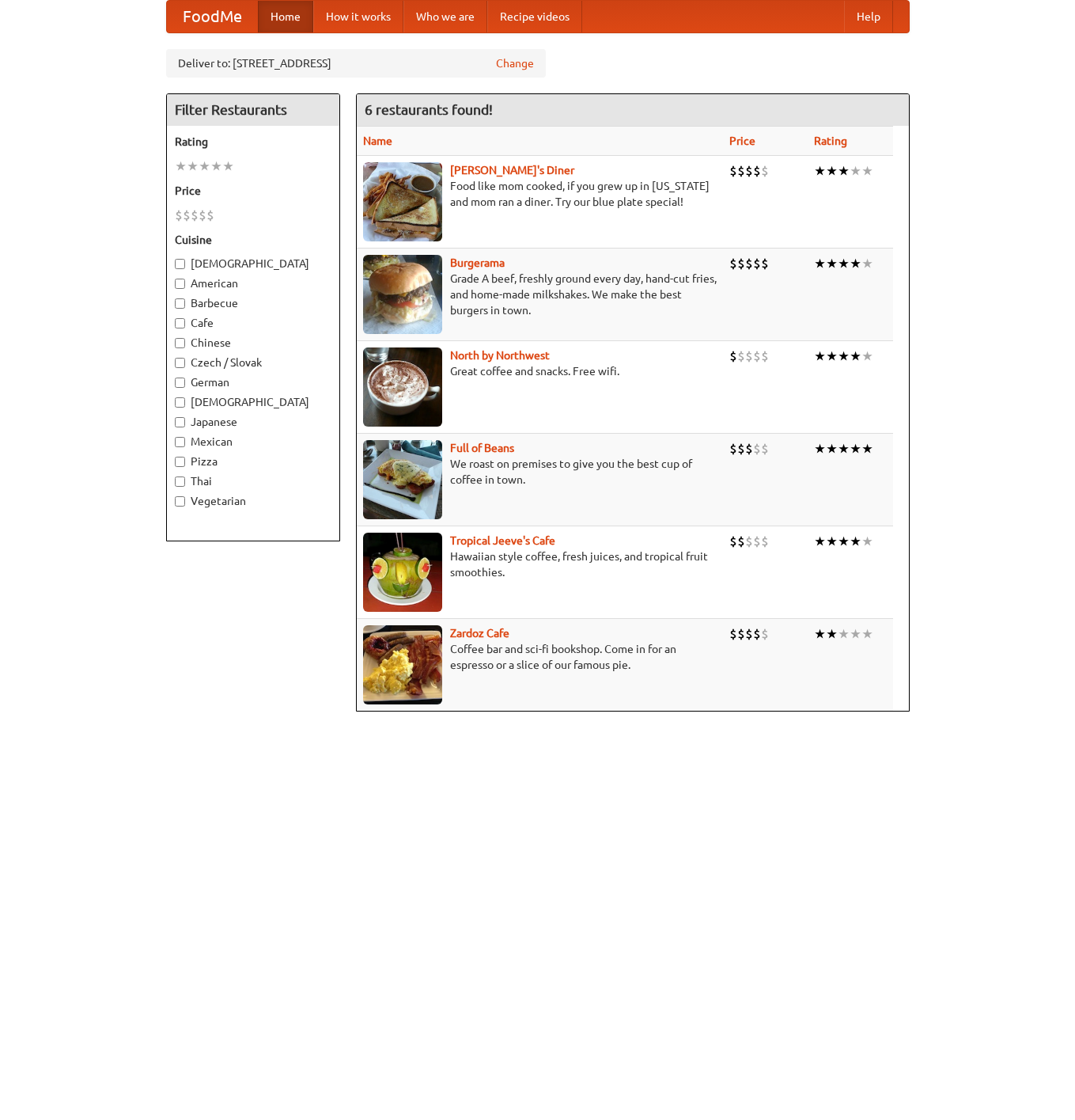 The width and height of the screenshot is (1075, 1120). I want to click on a: Help, so click(868, 16).